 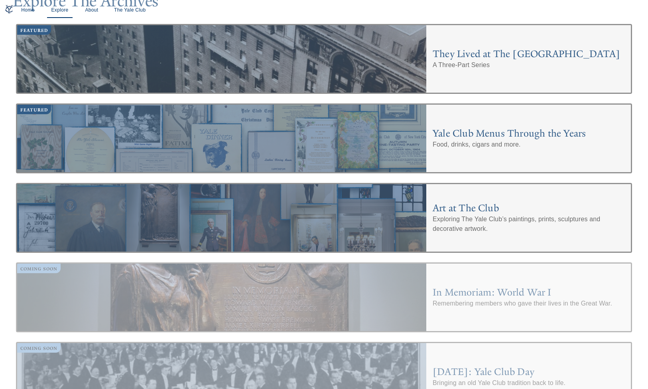 I want to click on p: Food, drinks, cigars and more., so click(x=529, y=144).